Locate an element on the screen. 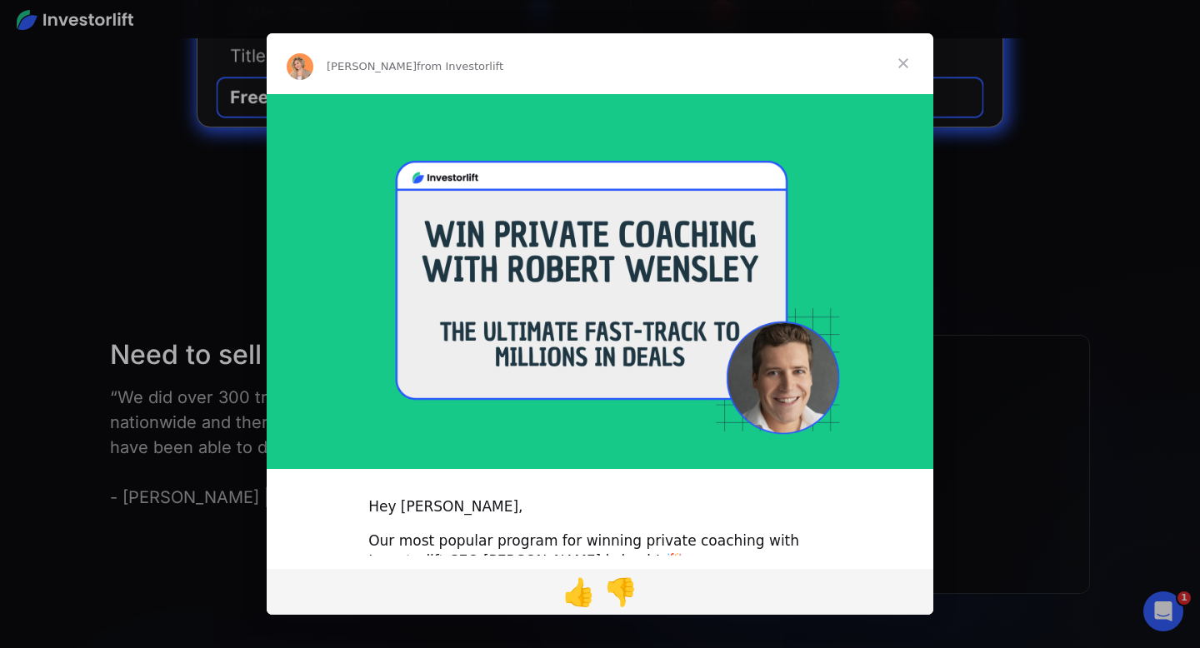 The width and height of the screenshot is (1200, 648). span: thumbs up reaction is located at coordinates (579, 591).